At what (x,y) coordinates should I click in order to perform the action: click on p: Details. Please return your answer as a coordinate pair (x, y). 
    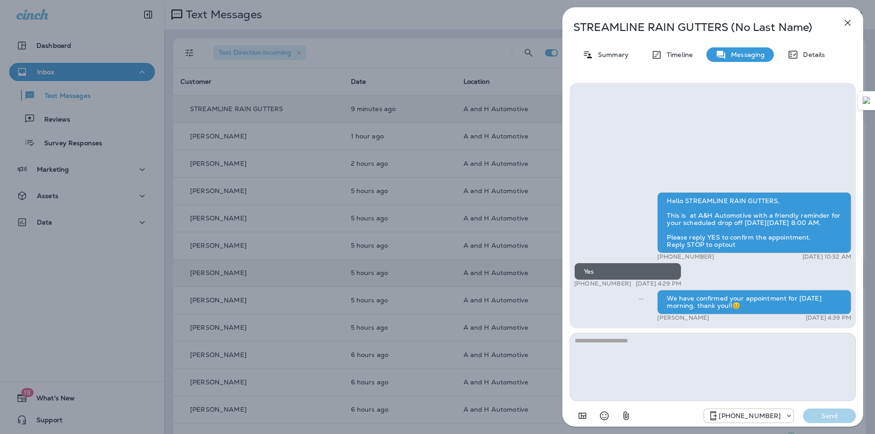
    Looking at the image, I should click on (812, 55).